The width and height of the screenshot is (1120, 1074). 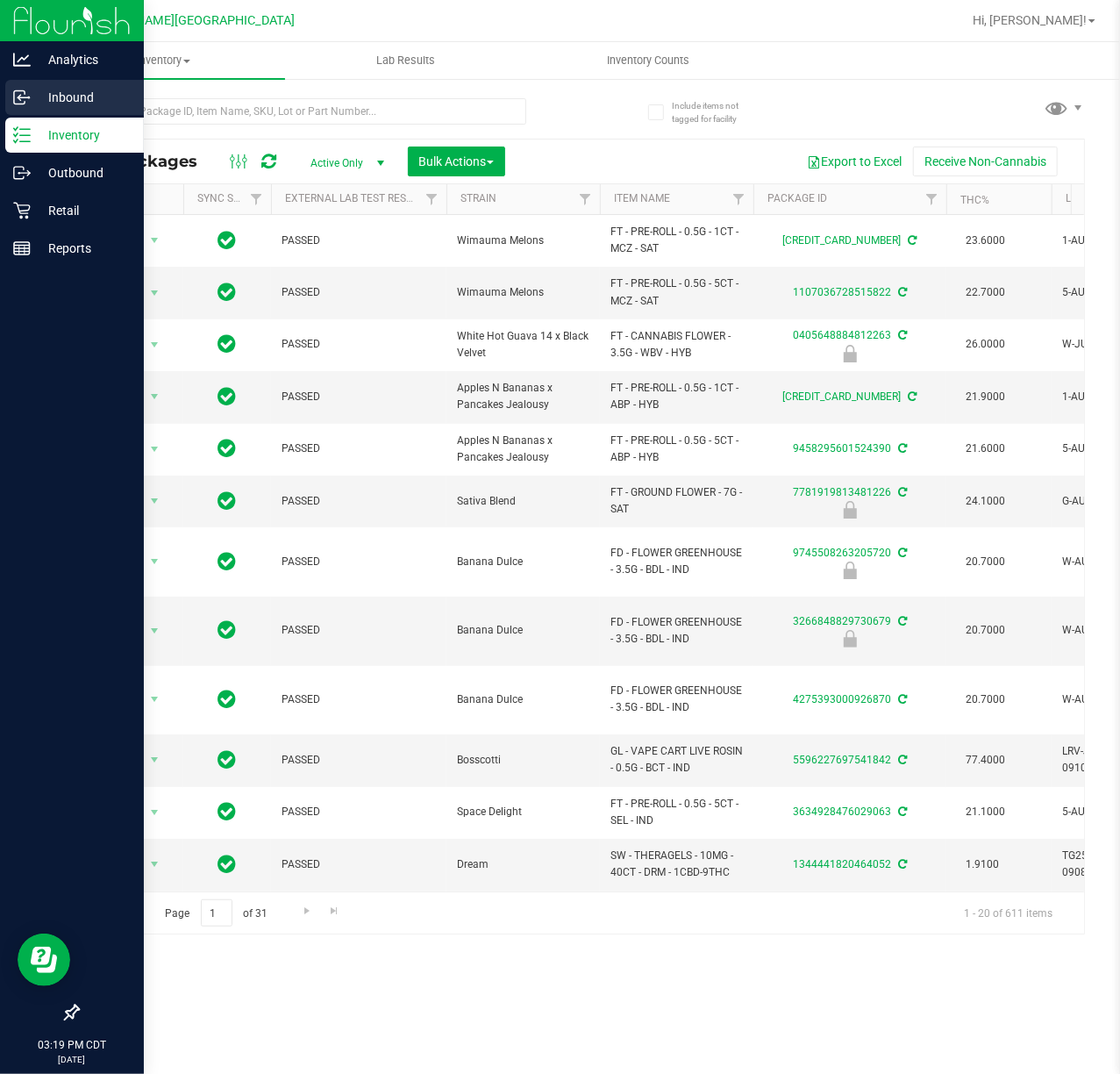 I want to click on a: Inventory, so click(x=163, y=61).